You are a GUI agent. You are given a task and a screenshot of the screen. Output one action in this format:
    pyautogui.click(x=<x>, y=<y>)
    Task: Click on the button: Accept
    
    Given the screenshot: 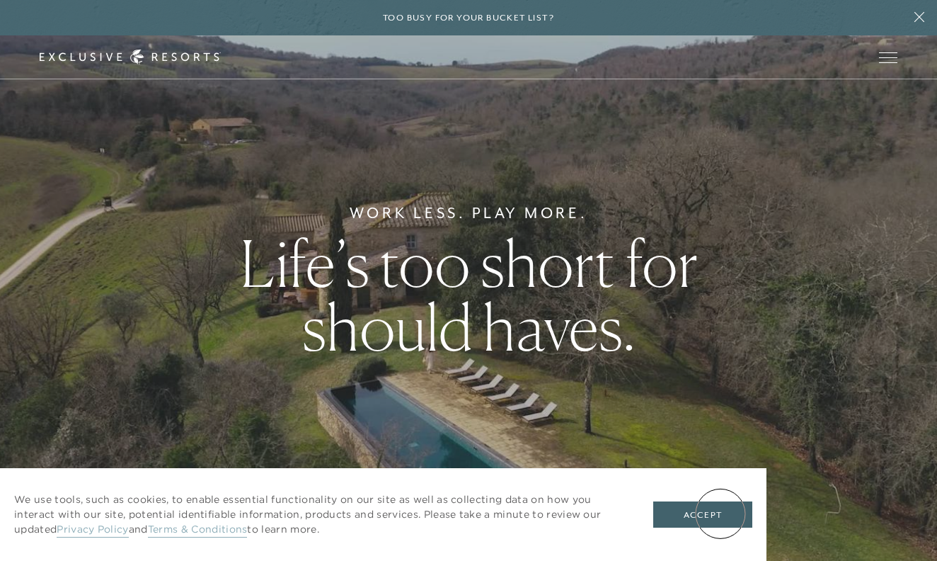 What is the action you would take?
    pyautogui.click(x=703, y=515)
    